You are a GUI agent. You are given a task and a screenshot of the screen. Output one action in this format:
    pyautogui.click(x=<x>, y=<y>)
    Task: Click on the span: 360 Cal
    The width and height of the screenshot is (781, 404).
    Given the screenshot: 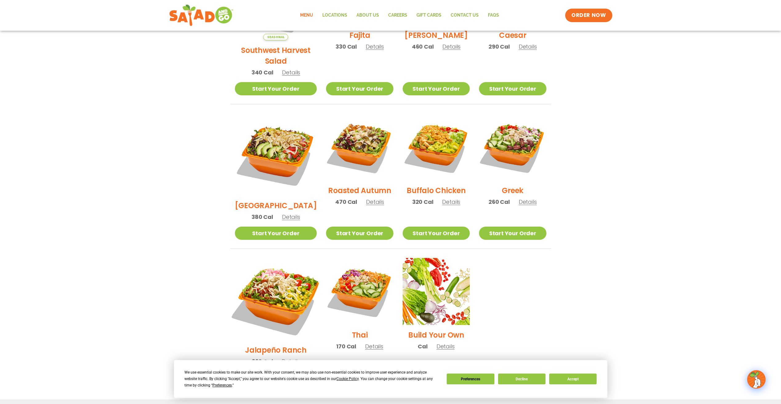 What is the action you would take?
    pyautogui.click(x=262, y=362)
    